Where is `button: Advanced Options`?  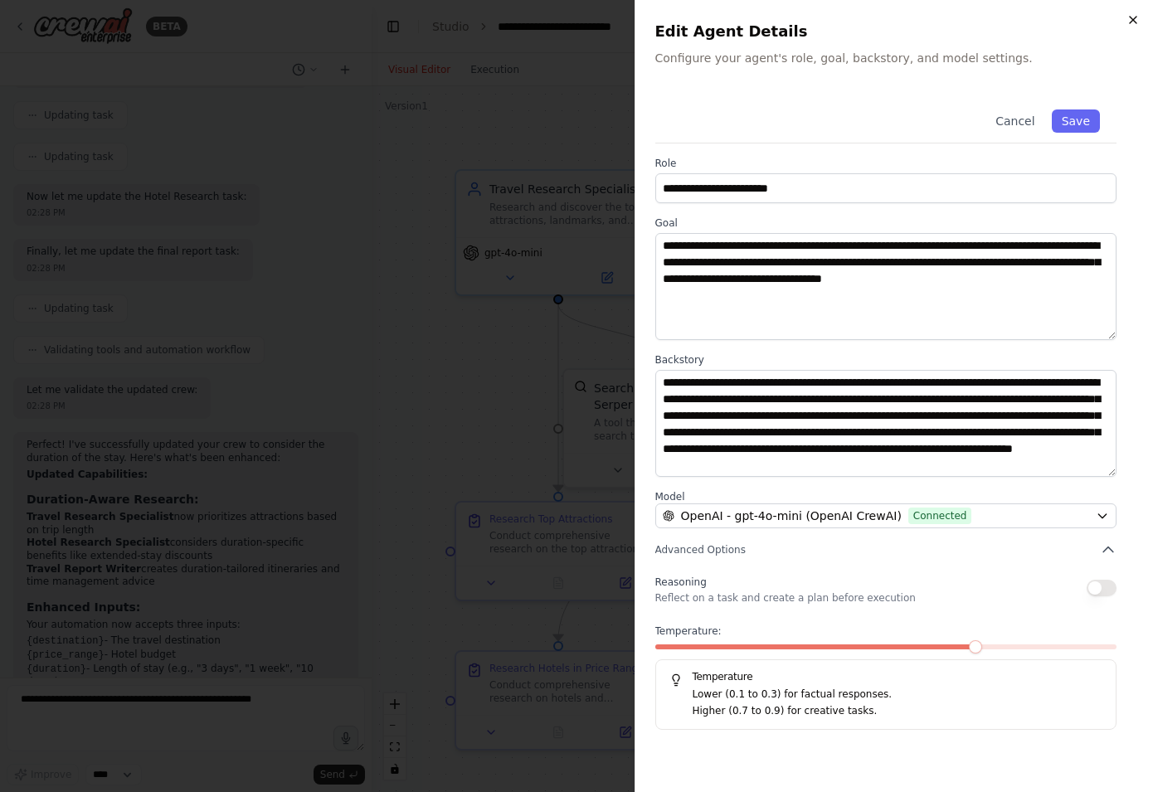
button: Advanced Options is located at coordinates (886, 550).